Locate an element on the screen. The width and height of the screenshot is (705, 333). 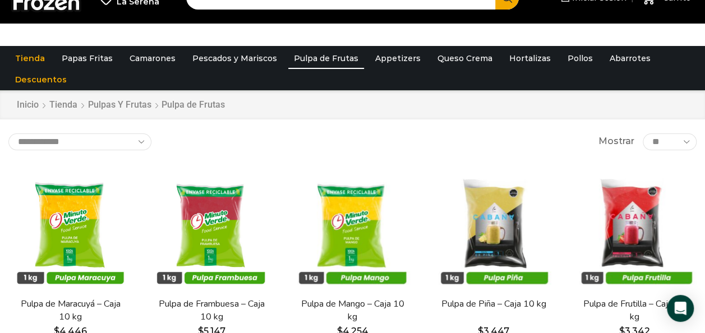
a: Pescados y Mariscos is located at coordinates (235, 58).